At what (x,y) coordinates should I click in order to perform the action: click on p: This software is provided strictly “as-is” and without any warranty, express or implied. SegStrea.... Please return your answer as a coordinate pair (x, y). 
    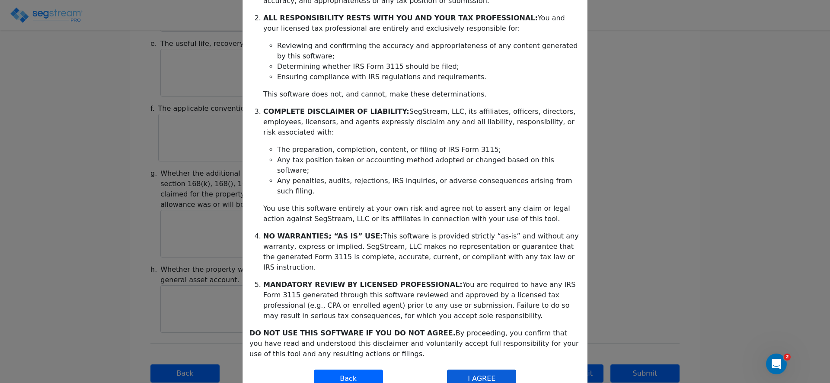
    Looking at the image, I should click on (422, 252).